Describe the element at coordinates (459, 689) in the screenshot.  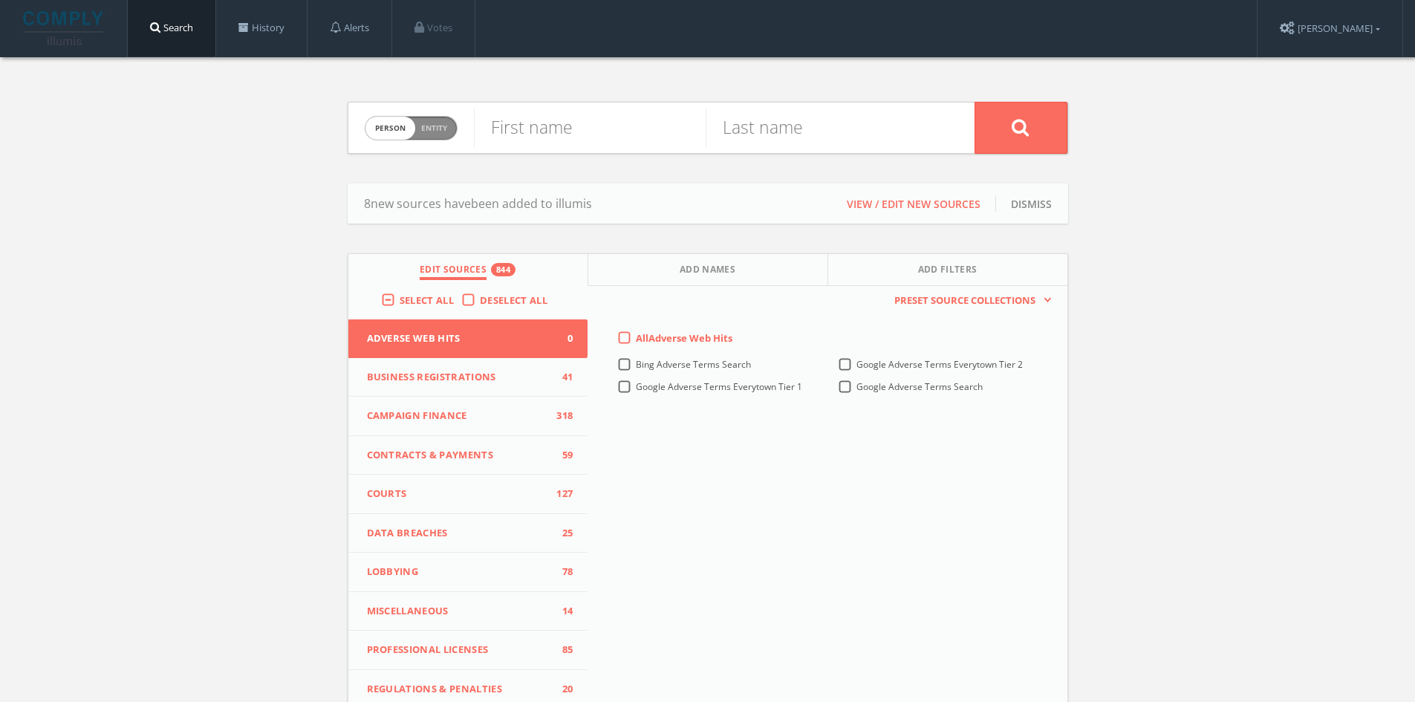
I see `span: Regulations & Penalties` at that location.